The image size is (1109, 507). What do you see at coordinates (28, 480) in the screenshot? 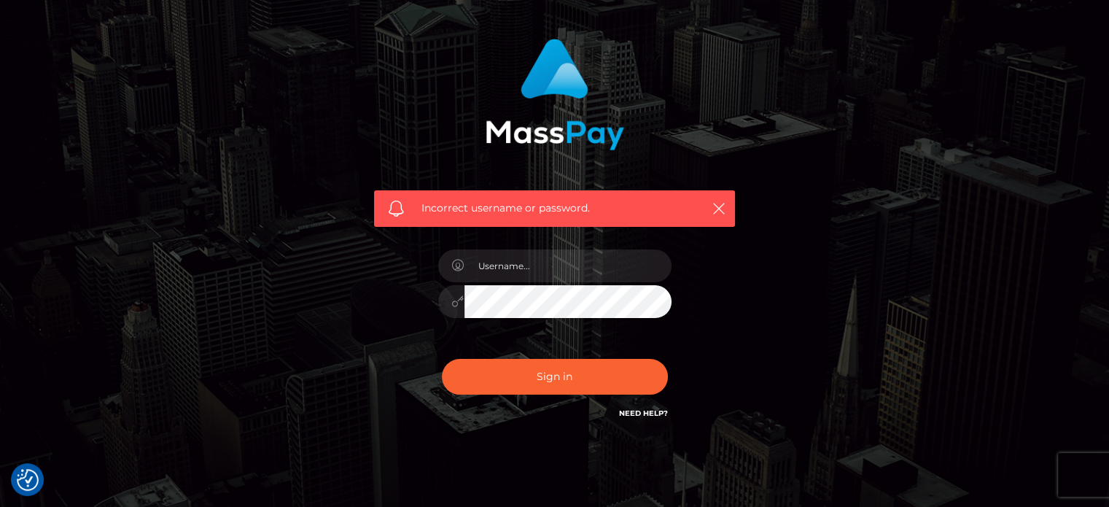
I see `button: Consent Preferences` at bounding box center [28, 480].